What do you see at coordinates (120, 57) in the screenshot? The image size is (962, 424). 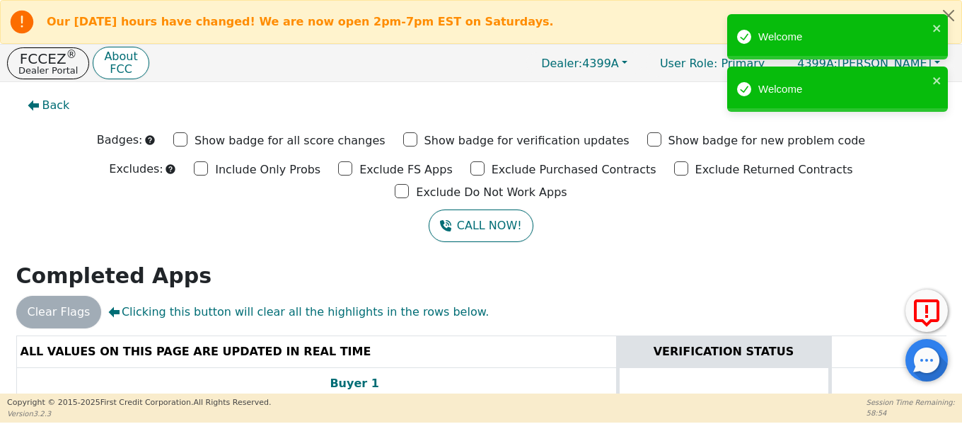 I see `p: About` at bounding box center [120, 57].